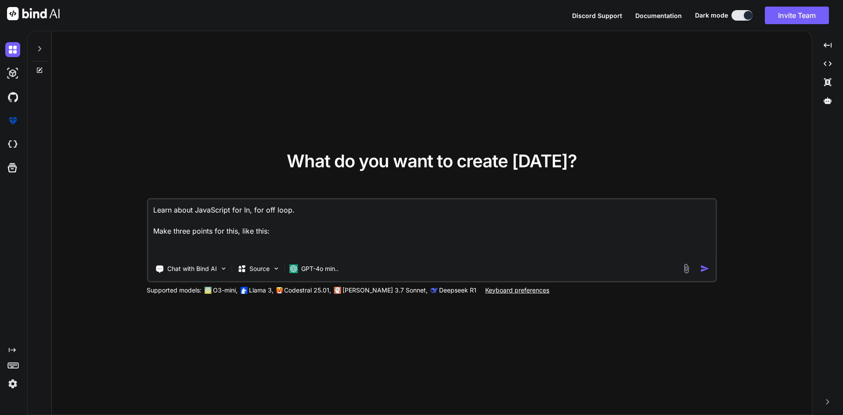 The width and height of the screenshot is (843, 415). I want to click on p: Deepseek R1, so click(458, 290).